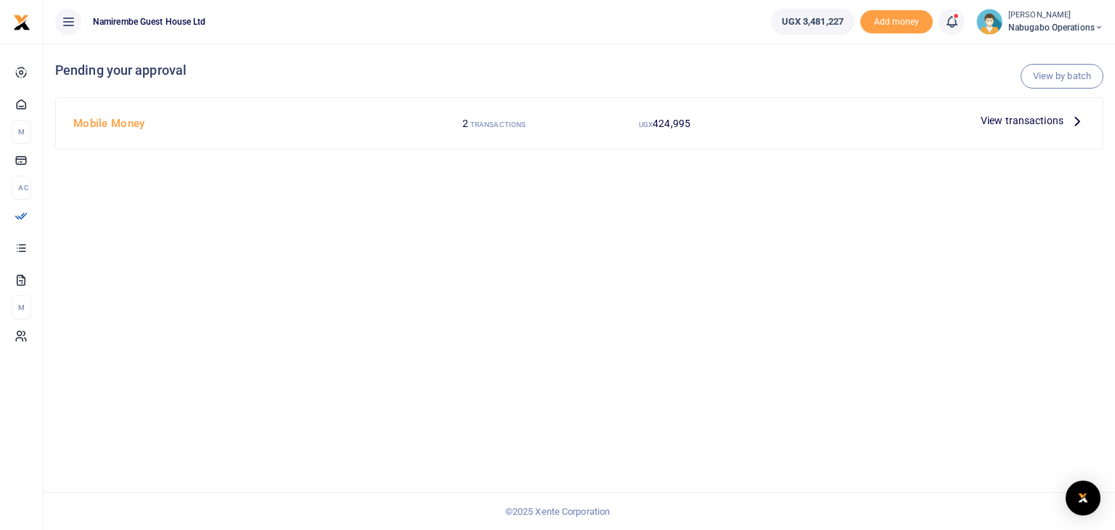 The image size is (1115, 530). What do you see at coordinates (1055, 28) in the screenshot?
I see `span: Nabugabo operations` at bounding box center [1055, 28].